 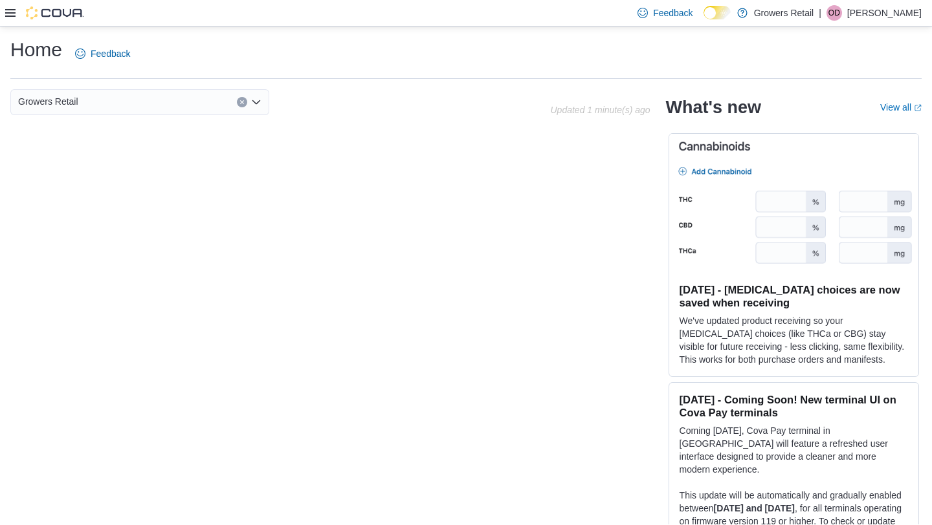 What do you see at coordinates (36, 50) in the screenshot?
I see `h1: Home` at bounding box center [36, 50].